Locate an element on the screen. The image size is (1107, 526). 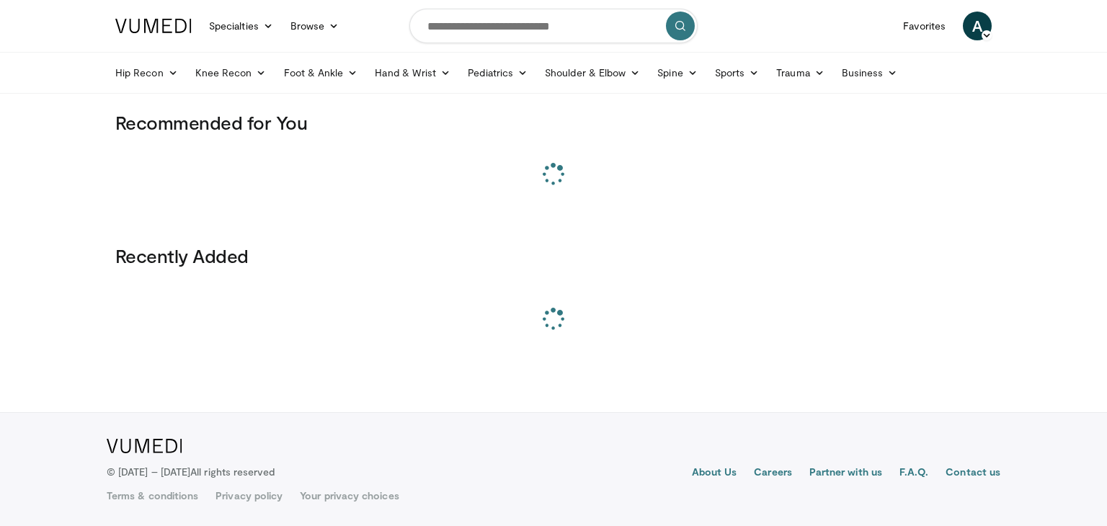
input: Search topics, interventions is located at coordinates (554, 26).